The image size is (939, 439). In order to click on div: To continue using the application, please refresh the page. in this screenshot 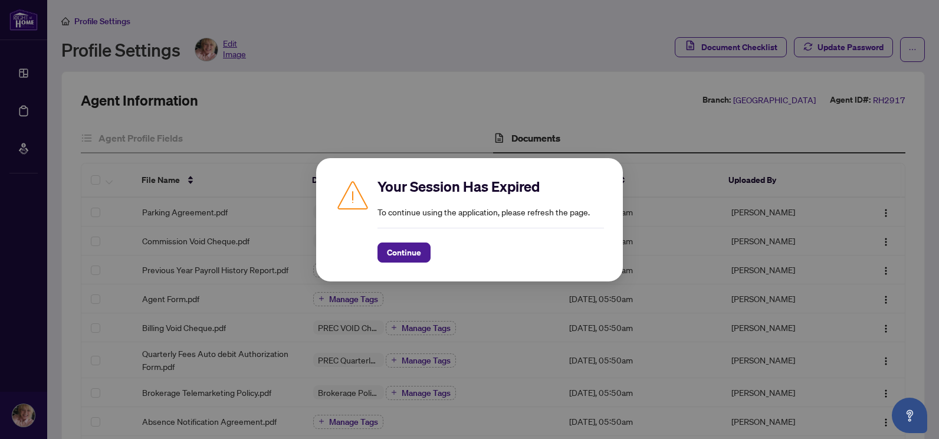, I will do `click(491, 219)`.